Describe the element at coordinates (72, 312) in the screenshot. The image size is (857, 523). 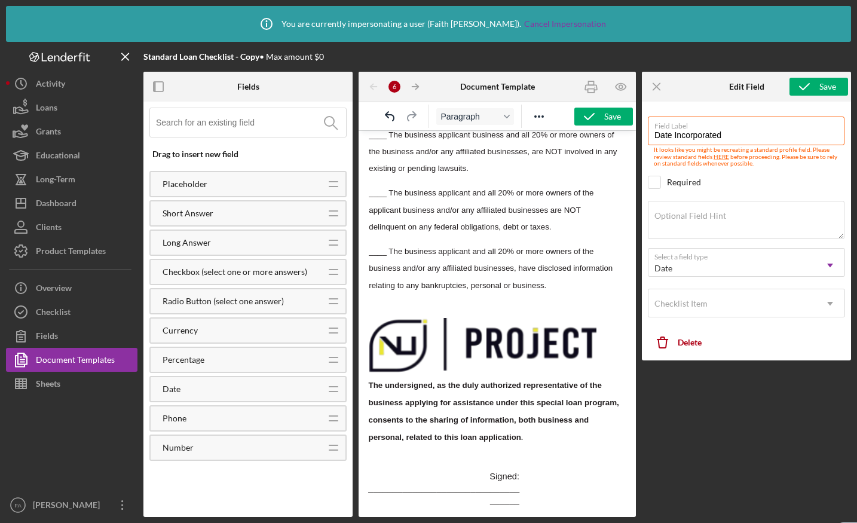
I see `a: Checklist` at that location.